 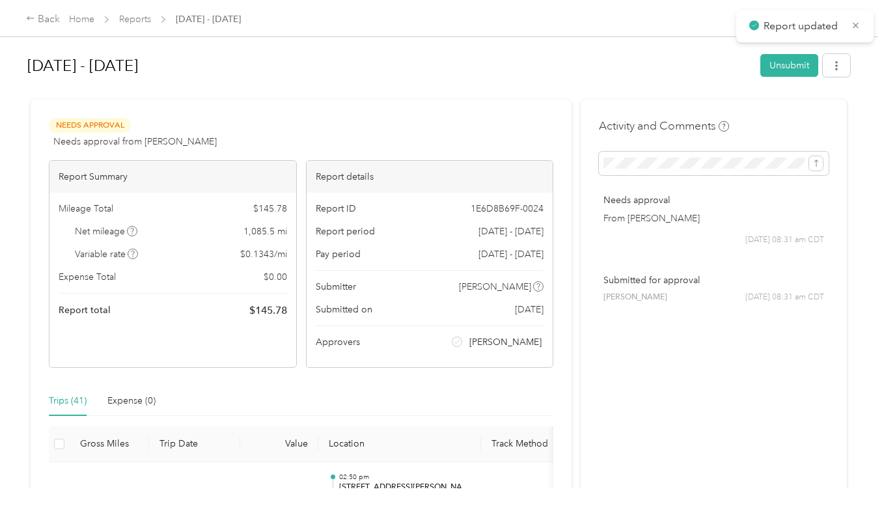 What do you see at coordinates (264, 254) in the screenshot?
I see `span: $ 0.1343 / mi` at bounding box center [264, 254].